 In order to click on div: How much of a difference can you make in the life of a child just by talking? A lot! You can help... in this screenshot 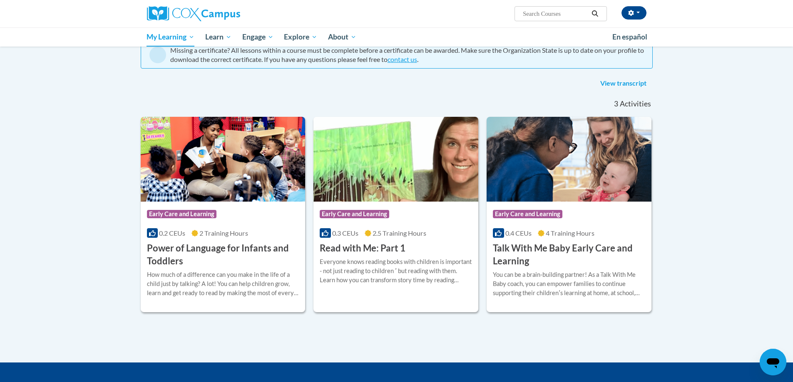, I will do `click(223, 284)`.